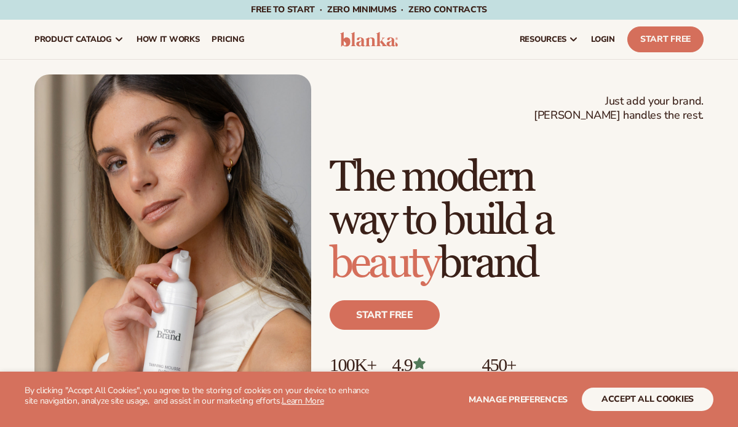 This screenshot has width=738, height=427. Describe the element at coordinates (550, 39) in the screenshot. I see `a: resources` at that location.